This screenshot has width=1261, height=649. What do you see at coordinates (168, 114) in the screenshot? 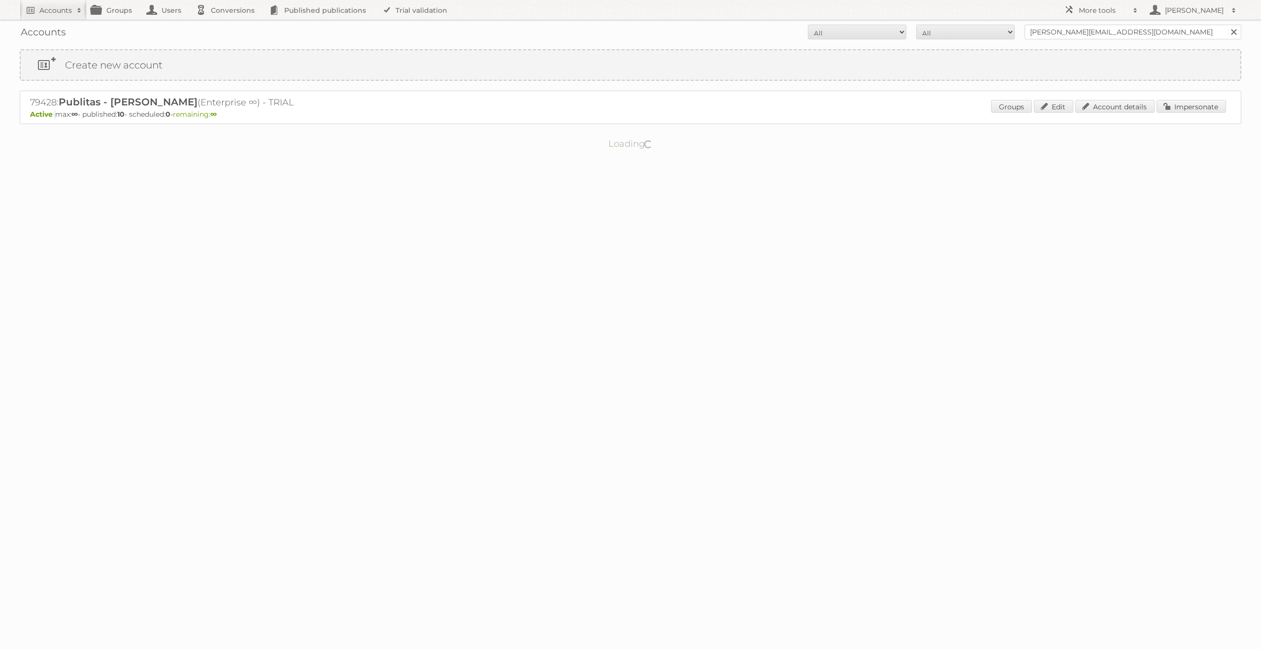
I see `strong: 0` at bounding box center [168, 114].